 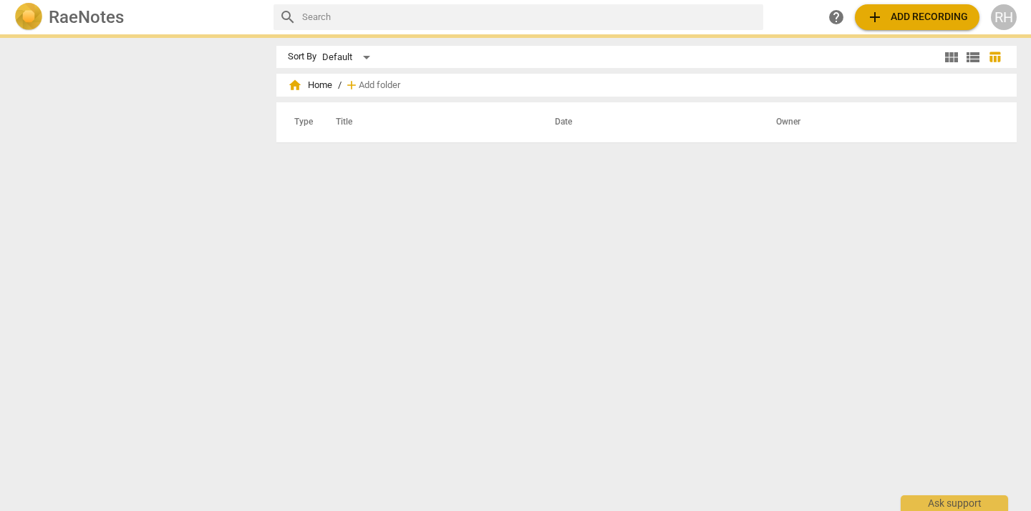 What do you see at coordinates (379, 85) in the screenshot?
I see `span: Add folder` at bounding box center [379, 85].